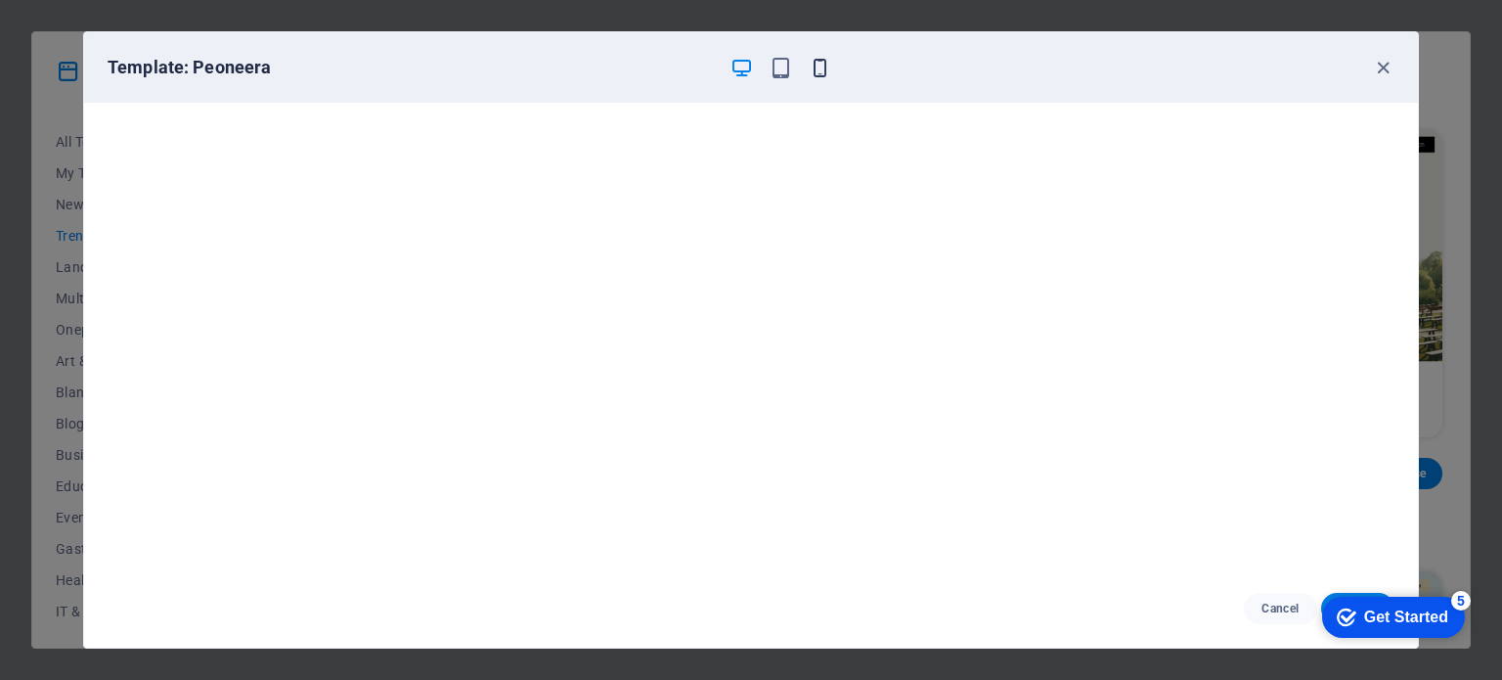  Describe the element at coordinates (100, 30) in the screenshot. I see `div: Get Started` at that location.